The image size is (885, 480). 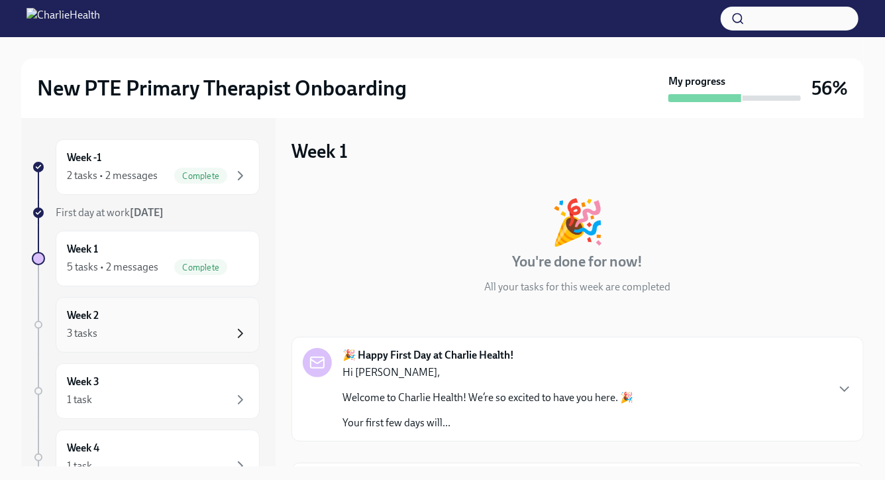 What do you see at coordinates (146, 258) in the screenshot?
I see `a: Week 15 tasks • 2 messagesComplete` at bounding box center [146, 258].